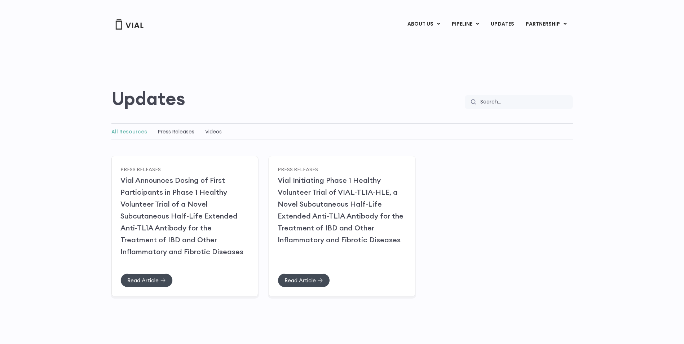 The image size is (684, 344). What do you see at coordinates (213, 132) in the screenshot?
I see `a: Videos` at bounding box center [213, 132].